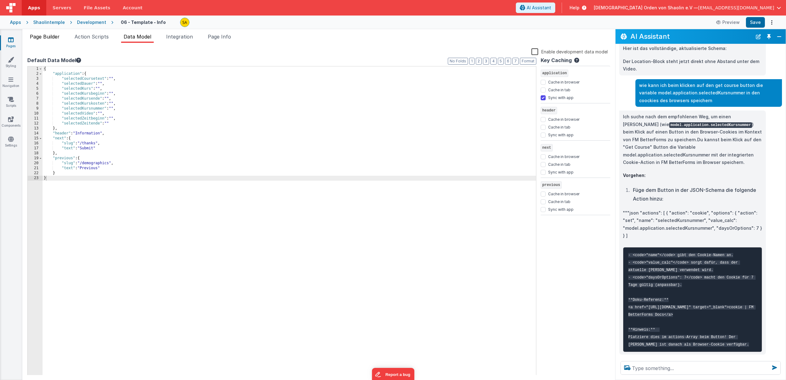  I want to click on div: 15, so click(35, 138).